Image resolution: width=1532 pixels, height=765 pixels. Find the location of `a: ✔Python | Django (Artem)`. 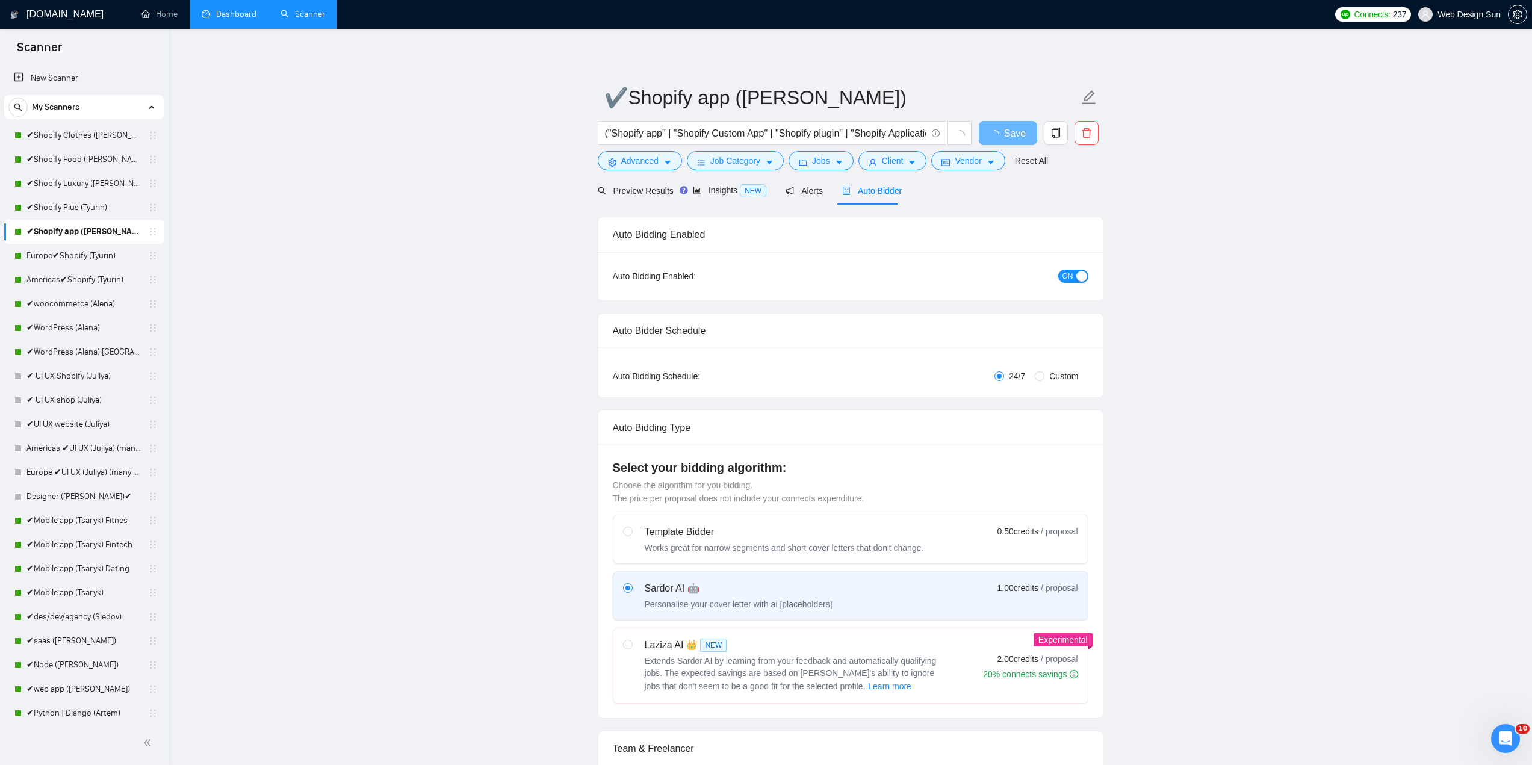

a: ✔Python | Django (Artem) is located at coordinates (84, 714).